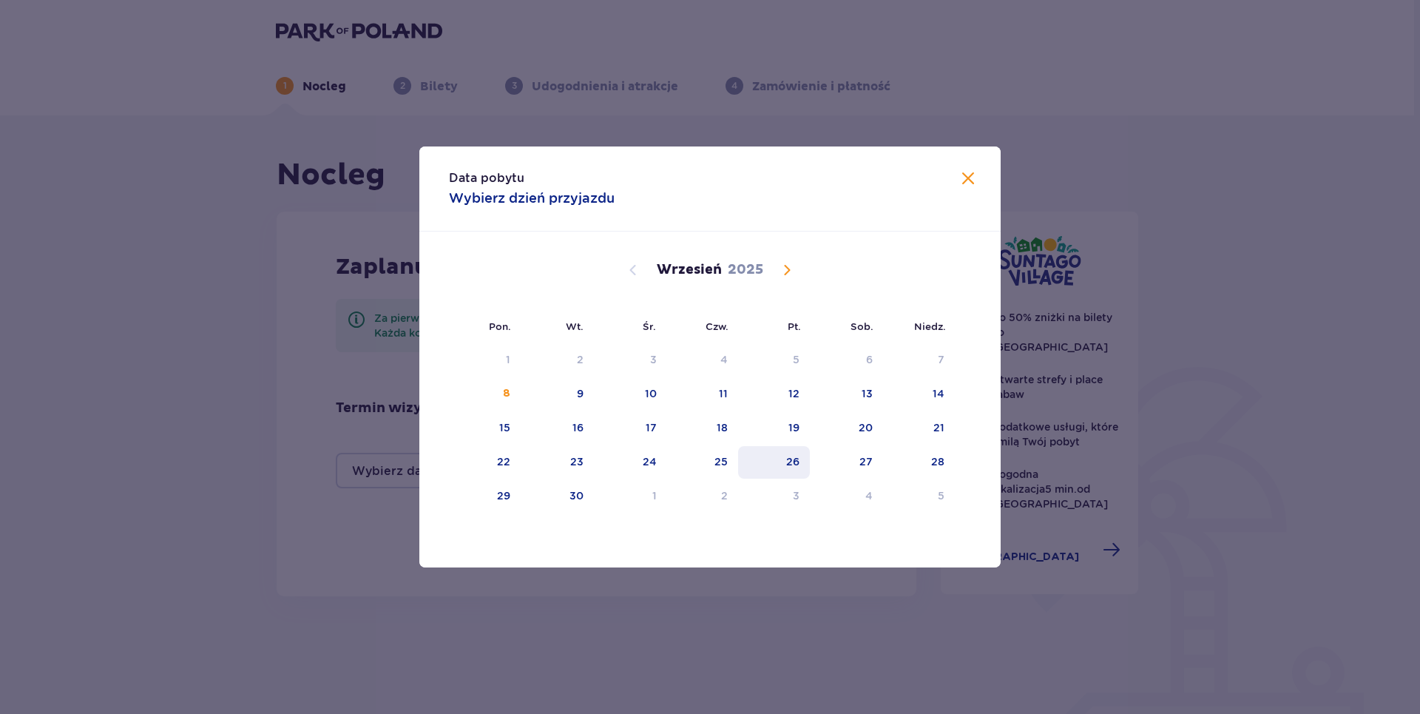 The image size is (1420, 714). What do you see at coordinates (575, 326) in the screenshot?
I see `small: Wt.` at bounding box center [575, 326].